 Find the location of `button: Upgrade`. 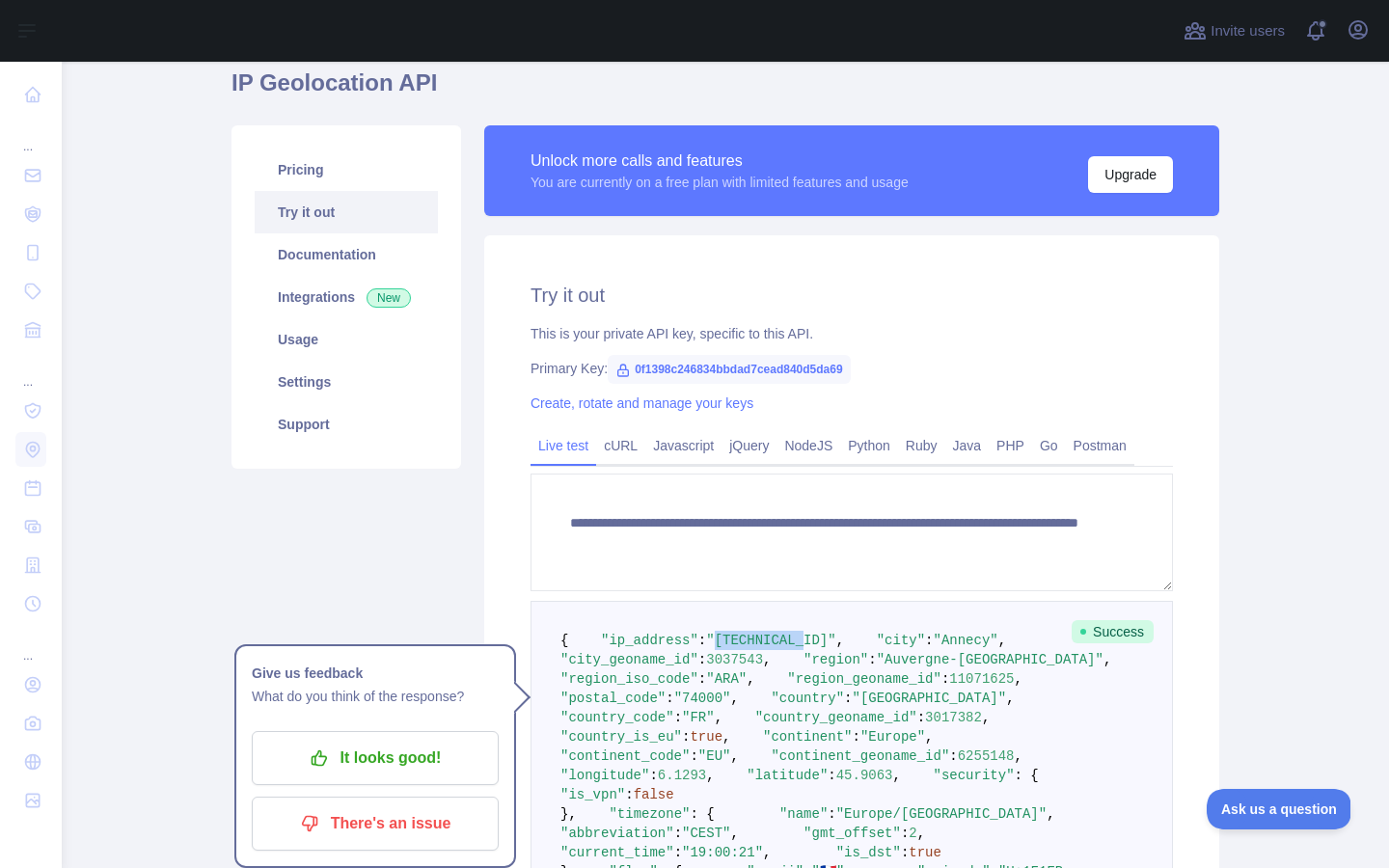

button: Upgrade is located at coordinates (1130, 174).